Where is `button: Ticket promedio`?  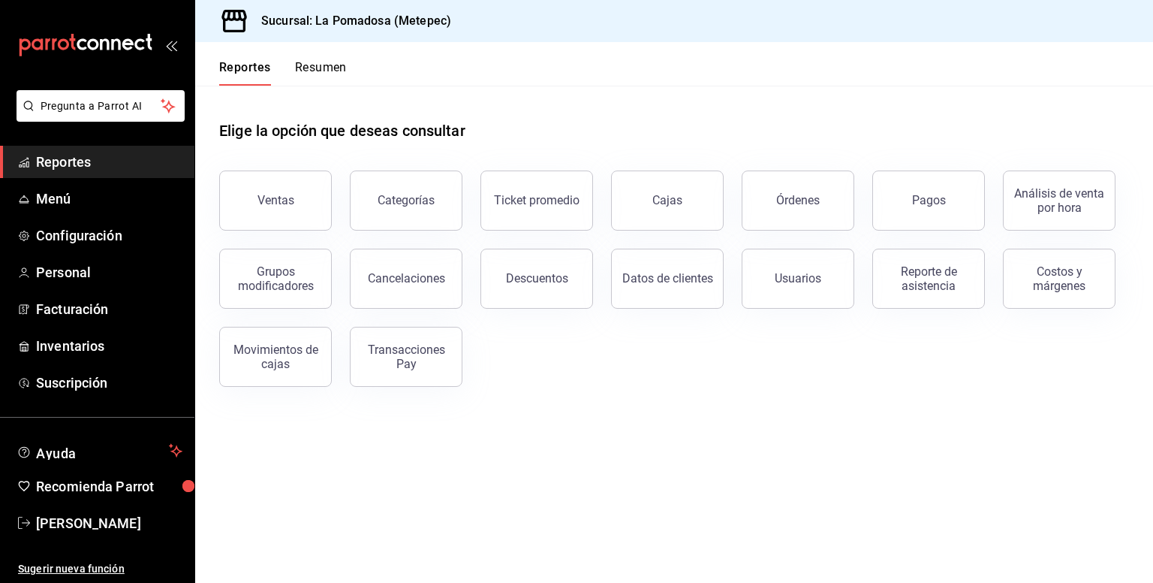
button: Ticket promedio is located at coordinates (537, 200).